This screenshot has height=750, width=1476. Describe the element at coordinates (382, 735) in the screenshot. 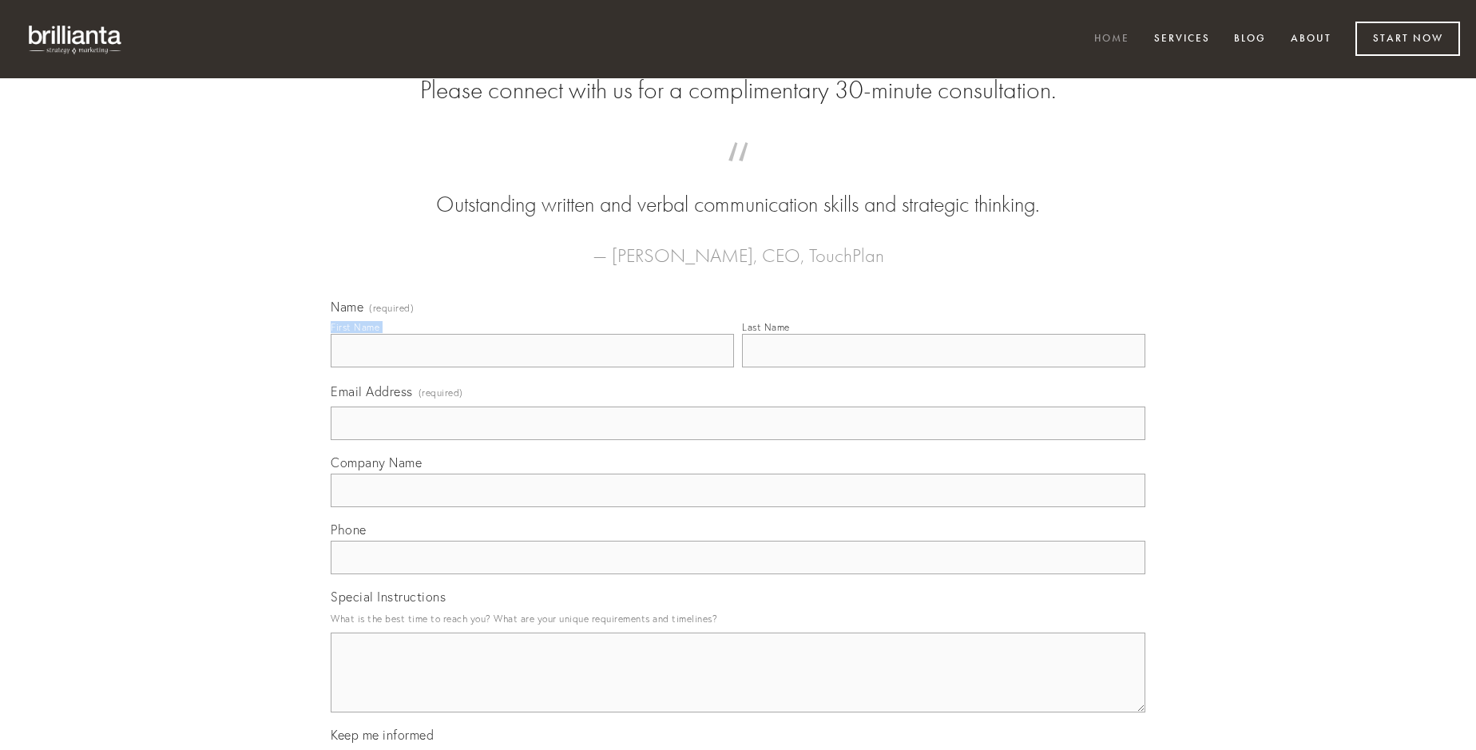

I see `span: Keep me informed` at that location.